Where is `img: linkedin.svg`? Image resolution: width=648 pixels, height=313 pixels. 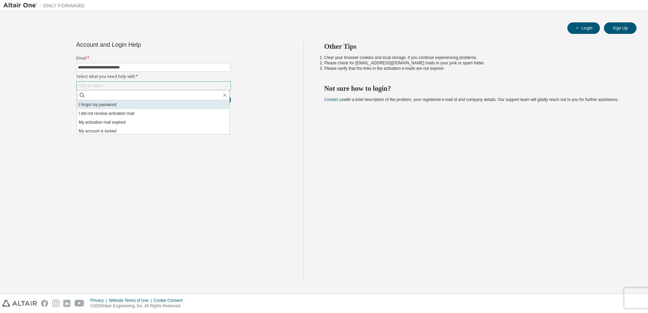
img: linkedin.svg is located at coordinates (67, 303).